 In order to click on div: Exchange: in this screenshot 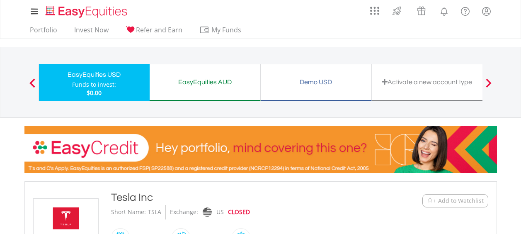, I will do `click(184, 212)`.